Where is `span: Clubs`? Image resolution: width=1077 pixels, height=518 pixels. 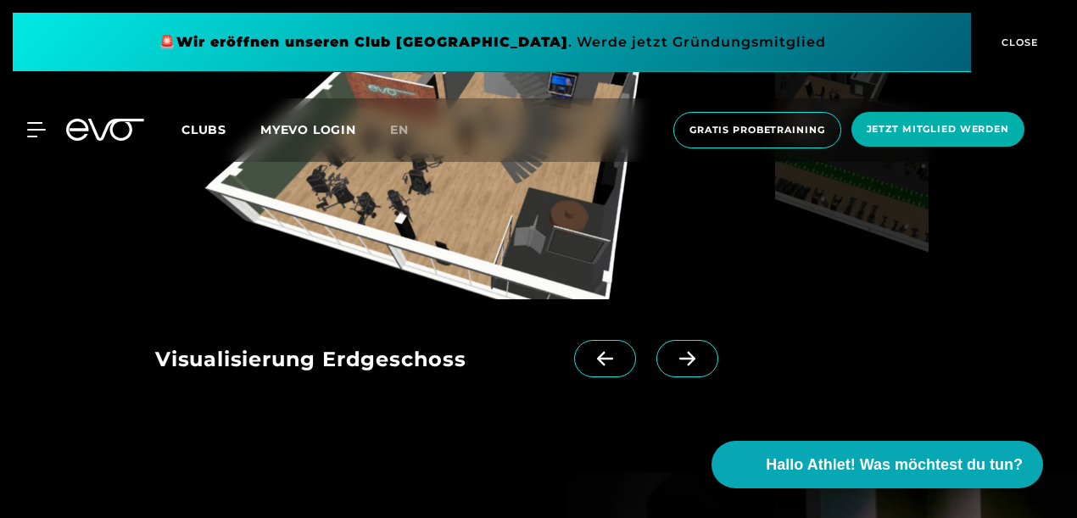 span: Clubs is located at coordinates (204, 130).